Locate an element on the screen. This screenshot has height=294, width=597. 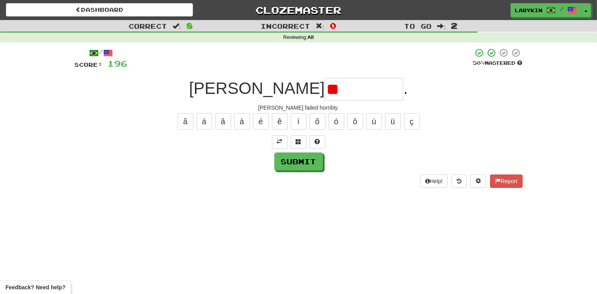
button: õ is located at coordinates (318, 122).